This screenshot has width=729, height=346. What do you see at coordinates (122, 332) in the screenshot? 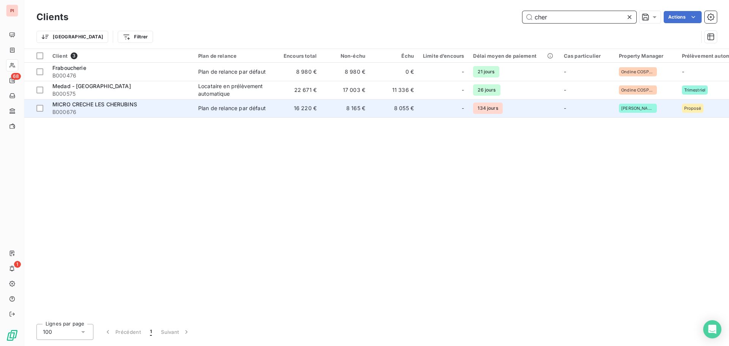
I see `button: Précédent` at bounding box center [122, 332].